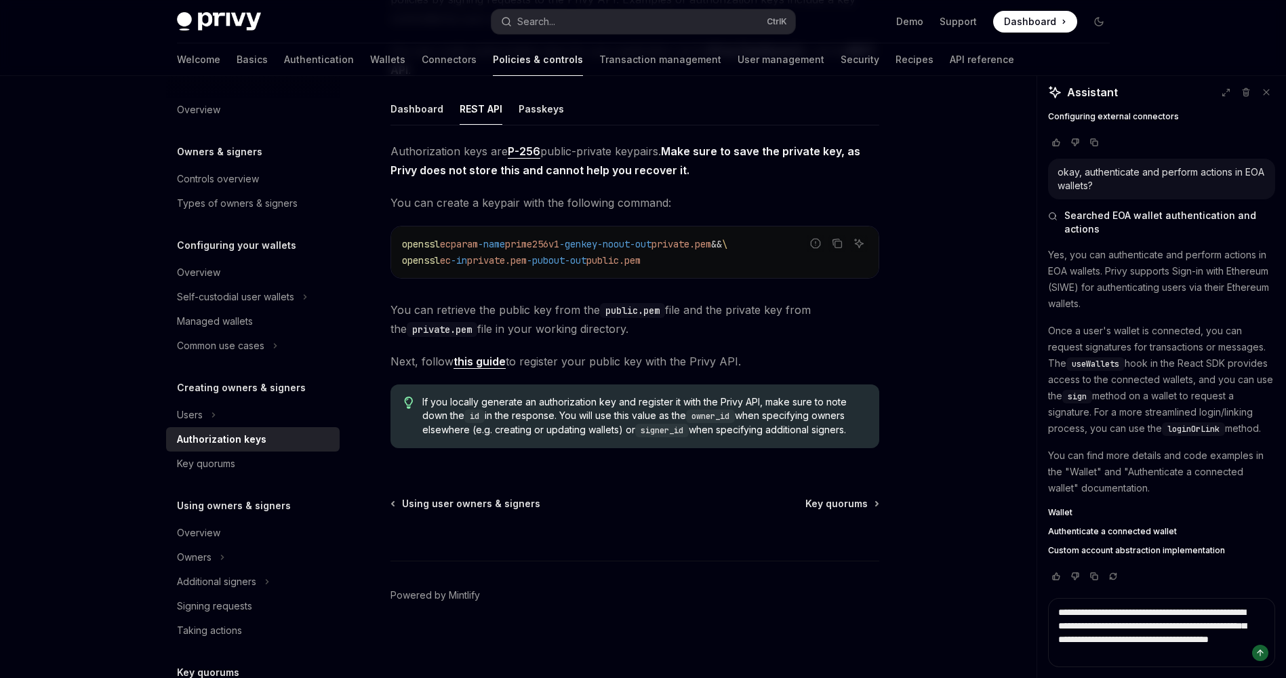  Describe the element at coordinates (914, 60) in the screenshot. I see `a: Recipes` at that location.